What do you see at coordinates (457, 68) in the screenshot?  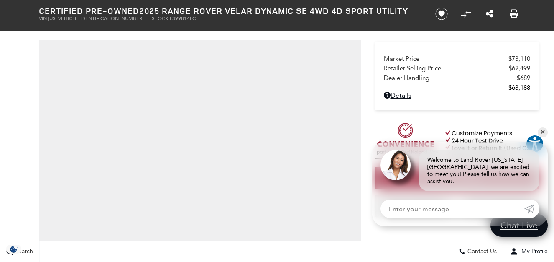 I see `a: Retailer Selling Price $62,499` at bounding box center [457, 68].